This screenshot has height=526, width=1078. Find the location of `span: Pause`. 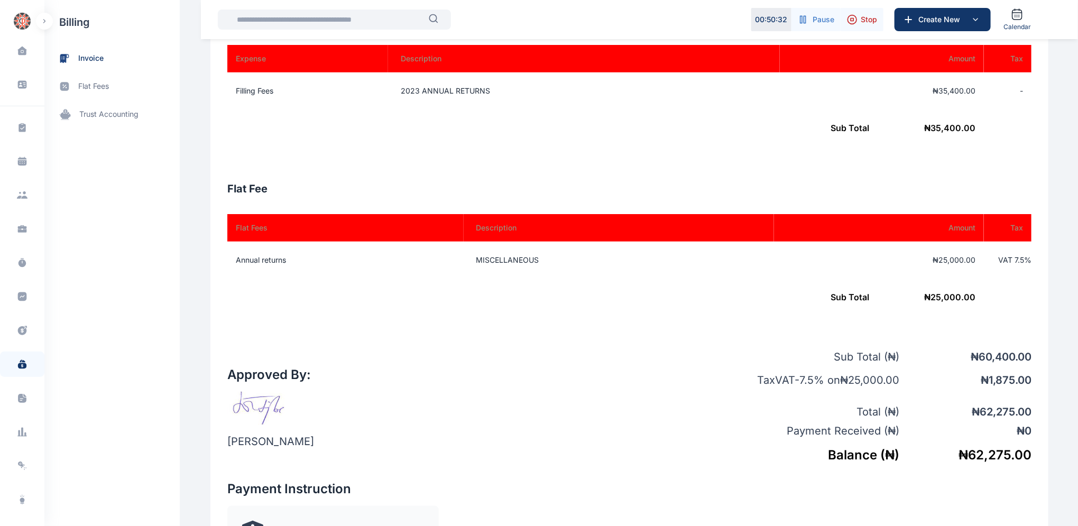

span: Pause is located at coordinates (823, 20).